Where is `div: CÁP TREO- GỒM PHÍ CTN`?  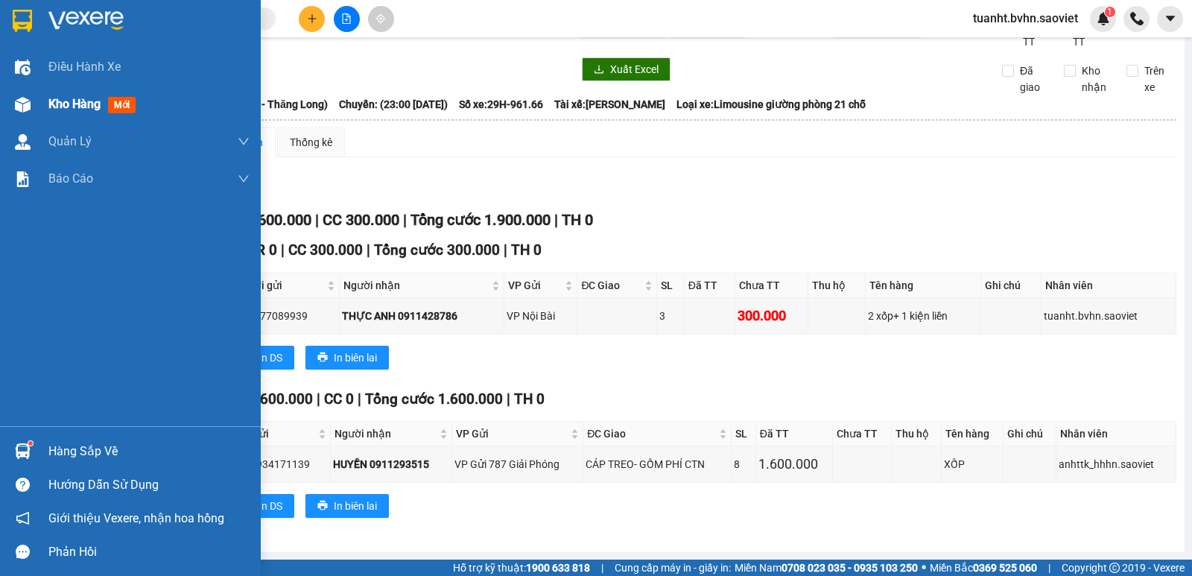
div: CÁP TREO- GỒM PHÍ CTN is located at coordinates (657, 464).